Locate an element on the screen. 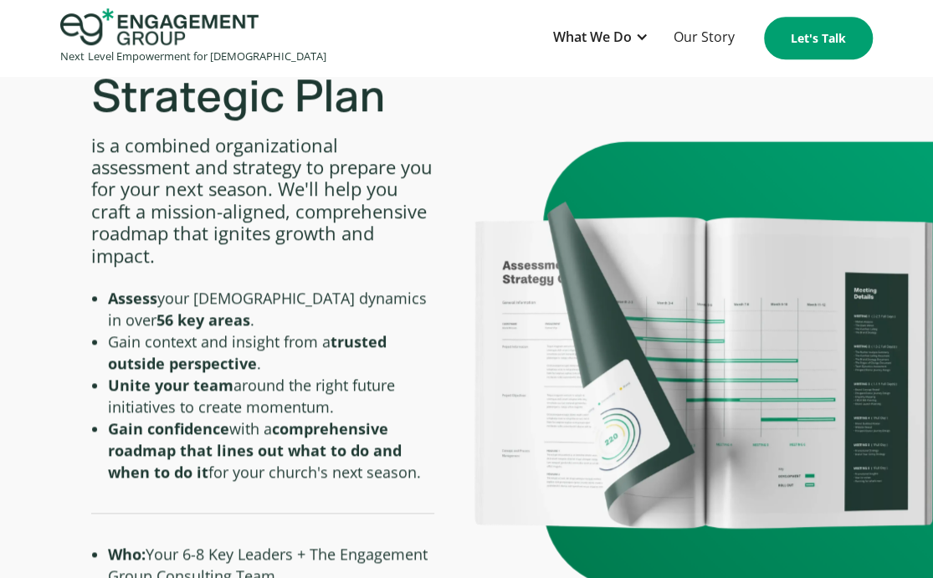 The width and height of the screenshot is (933, 578). strong: Who: is located at coordinates (126, 554).